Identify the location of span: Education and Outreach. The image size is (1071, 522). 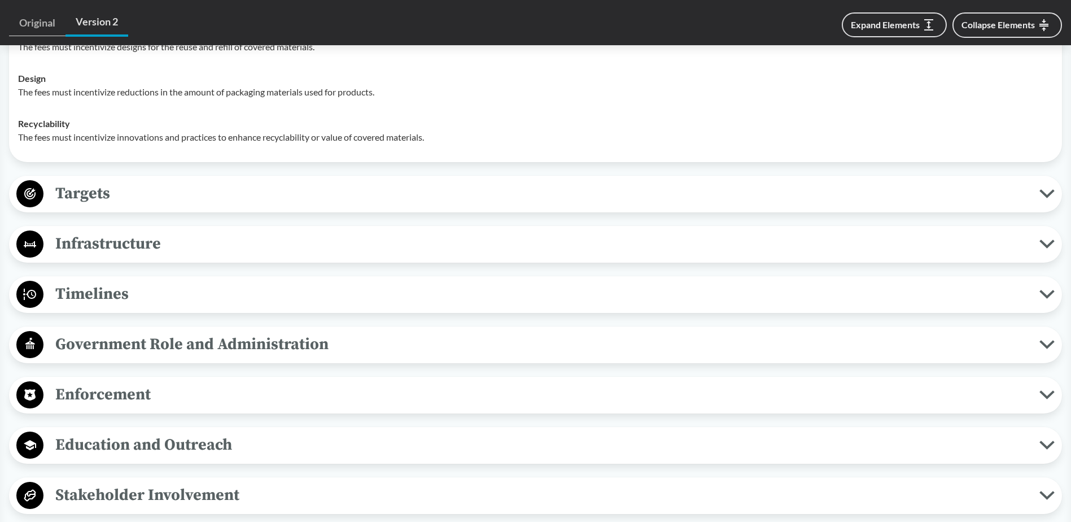
(542, 444).